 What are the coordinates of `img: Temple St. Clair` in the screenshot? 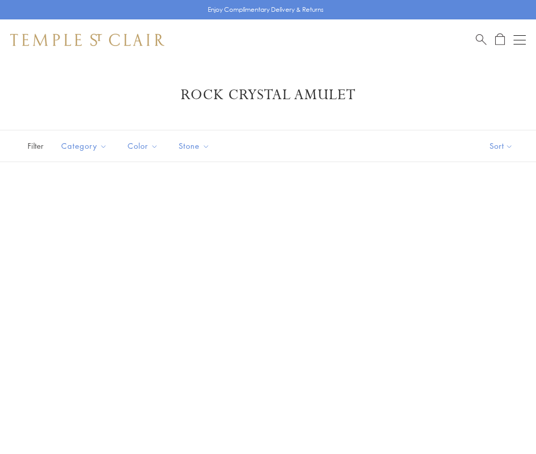 It's located at (87, 40).